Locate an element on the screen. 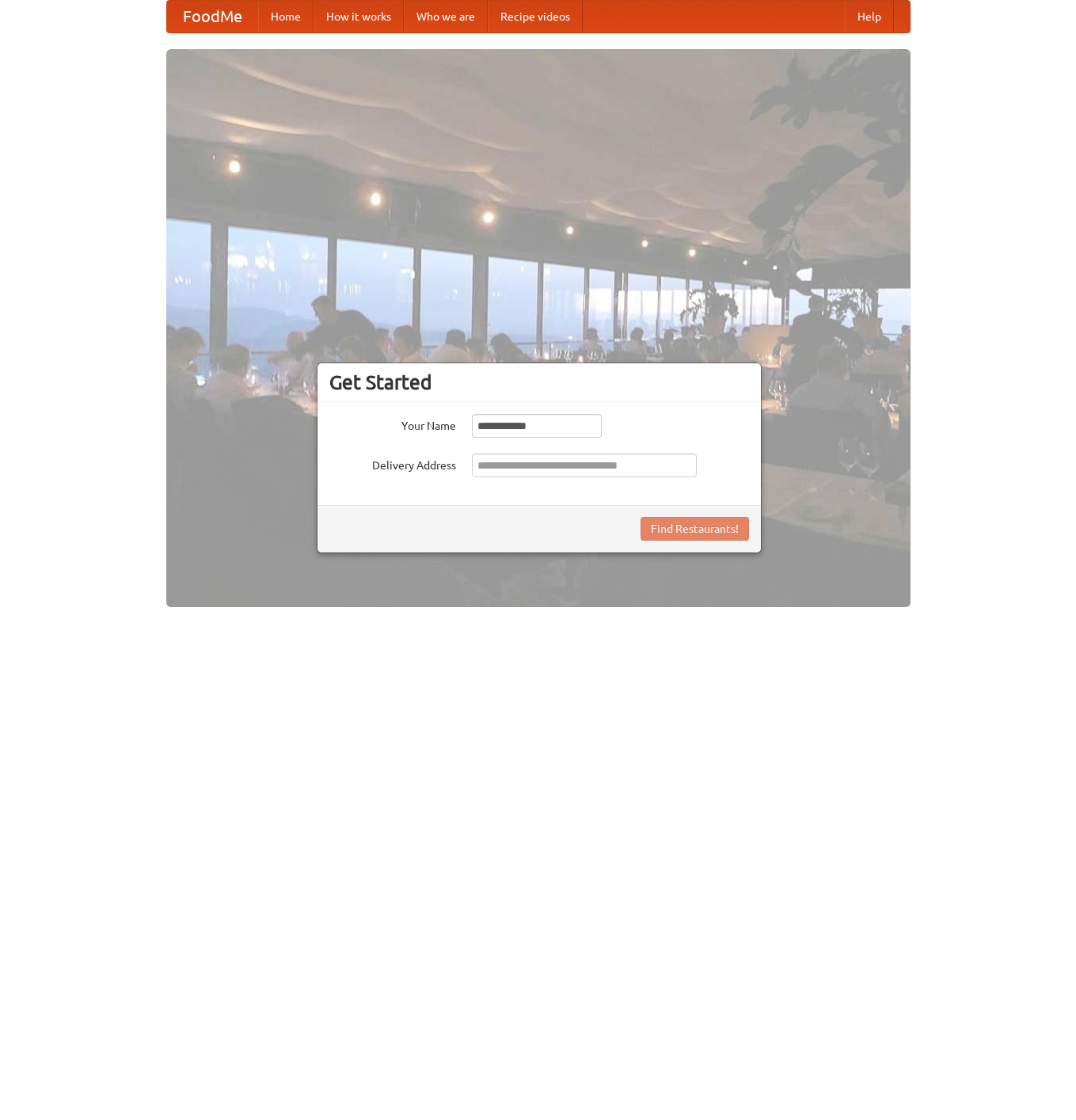 The image size is (1076, 1120). a: FoodMe is located at coordinates (212, 17).